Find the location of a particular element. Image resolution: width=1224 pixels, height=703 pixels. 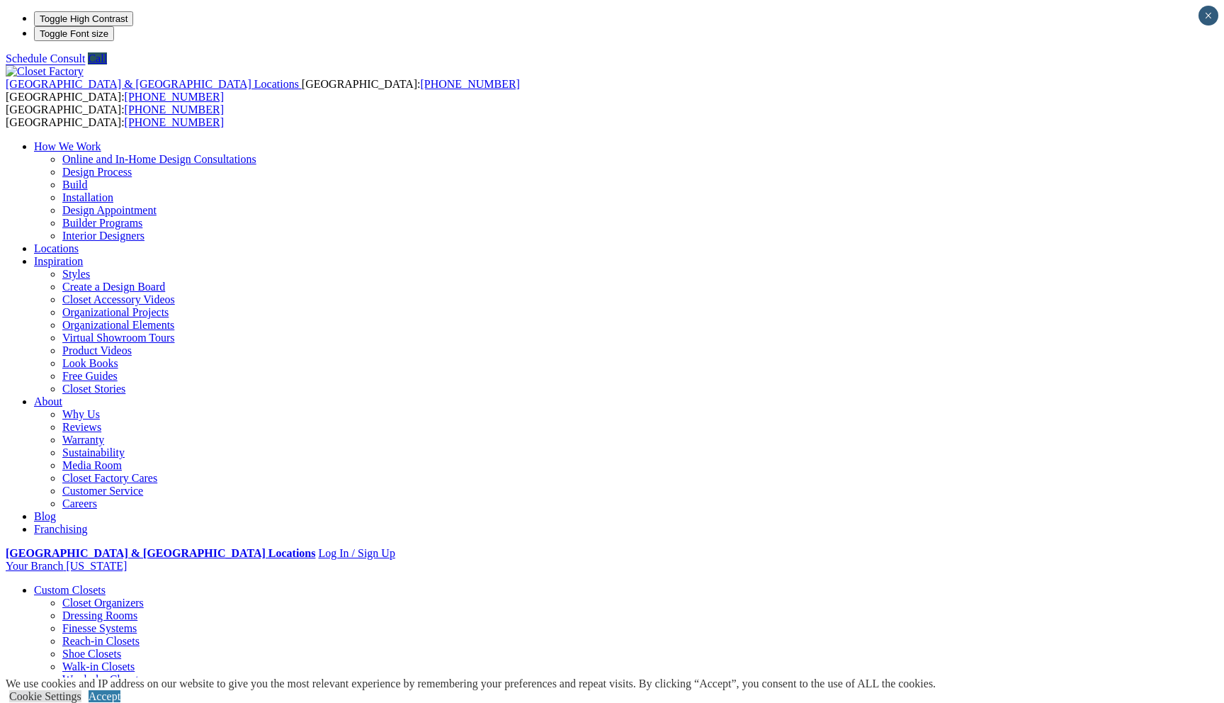

a: Styles is located at coordinates (76, 273).